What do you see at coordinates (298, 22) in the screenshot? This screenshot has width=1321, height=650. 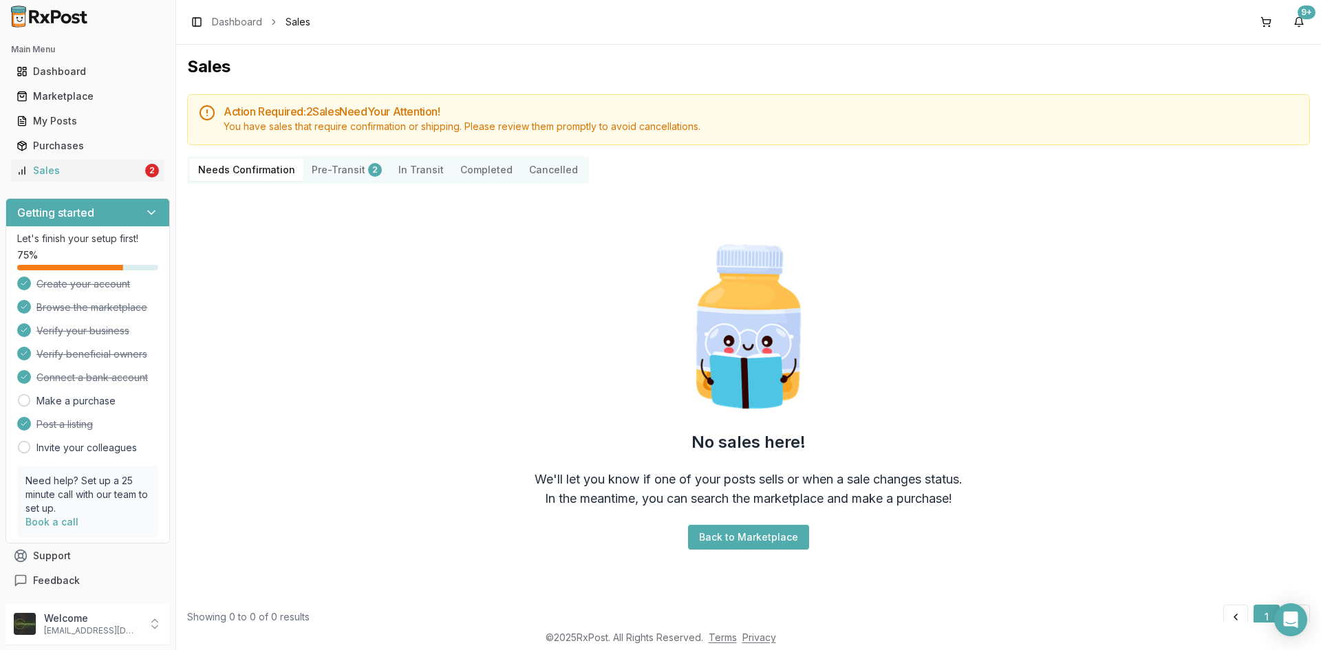 I see `span: Sales` at bounding box center [298, 22].